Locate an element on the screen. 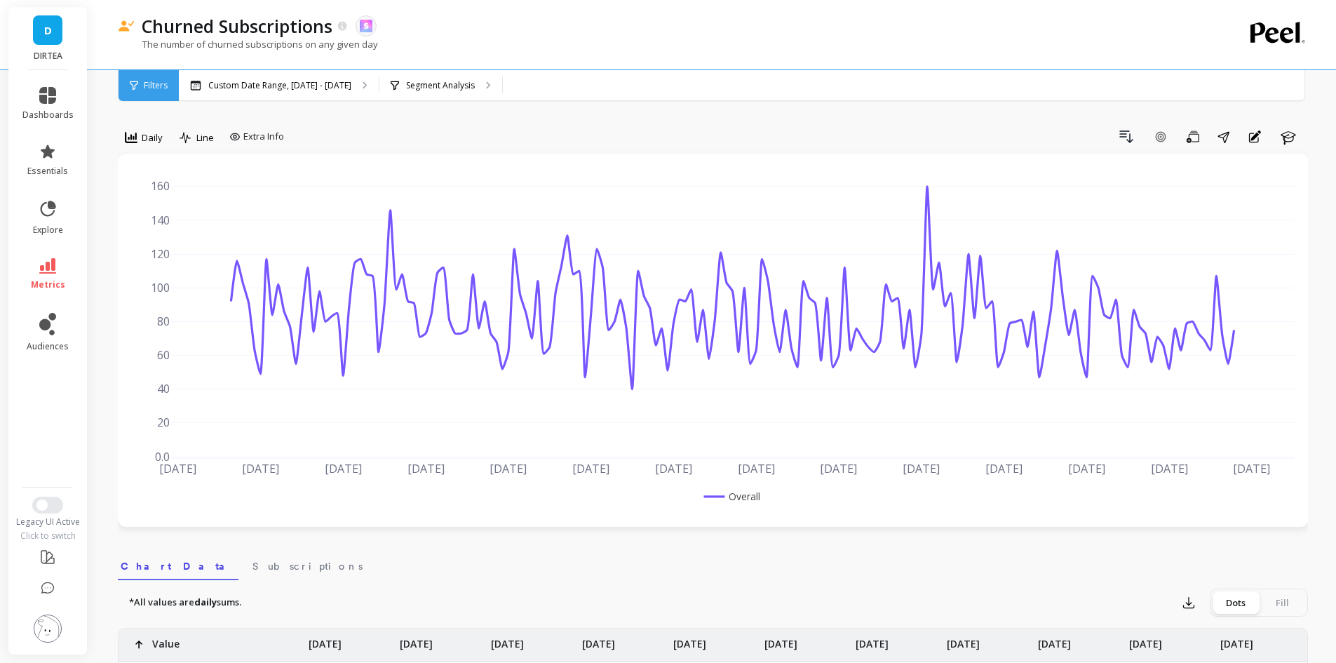  div: Fill is located at coordinates (1282, 602).